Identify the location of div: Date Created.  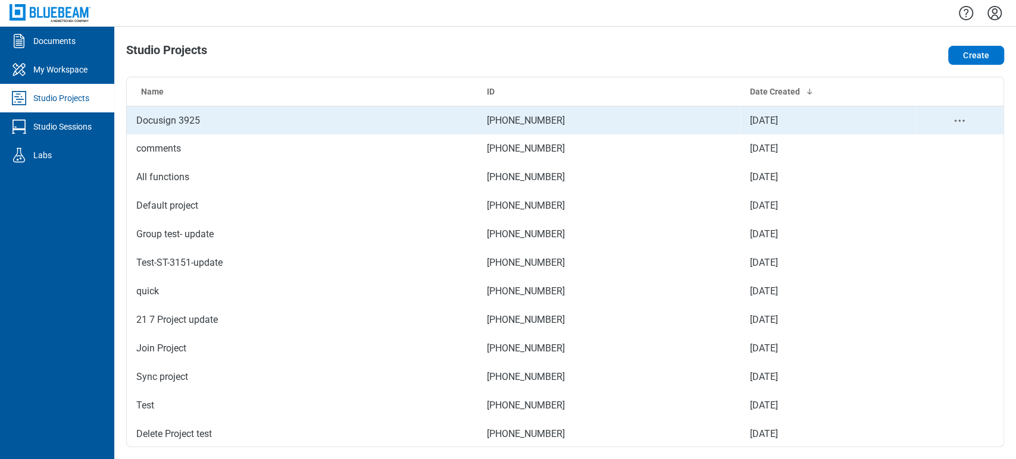
(828, 92).